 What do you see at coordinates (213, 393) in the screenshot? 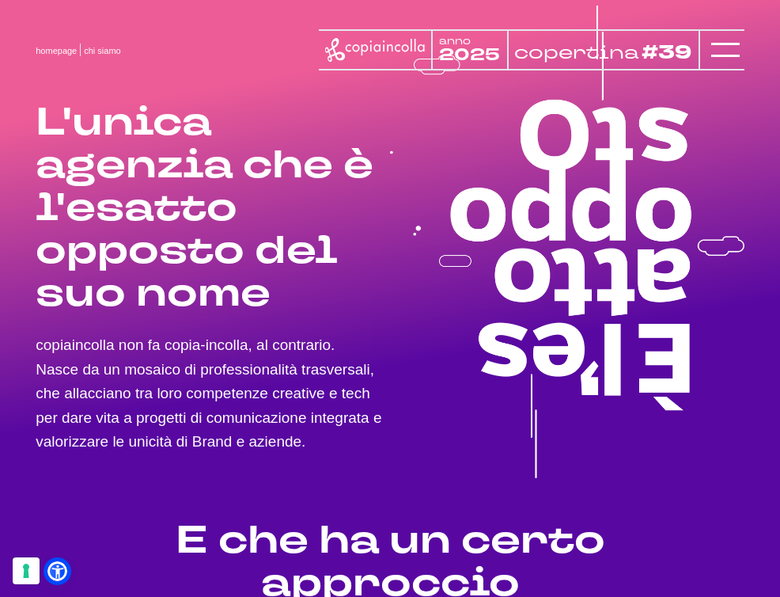
I see `p: copiaincolla non fa copia-incolla, al contrario. Nasce da un mosaico di professionalità trasversa...` at bounding box center [213, 393].